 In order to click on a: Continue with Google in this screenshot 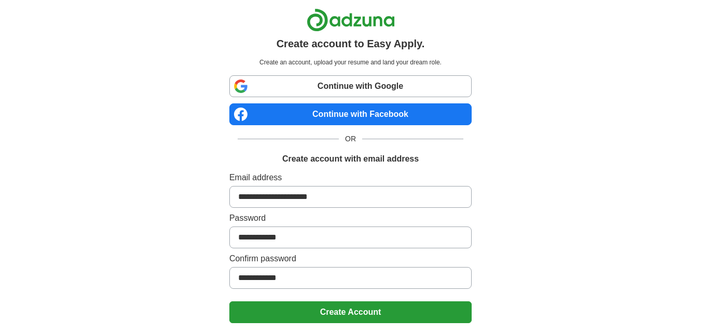, I will do `click(350, 86)`.